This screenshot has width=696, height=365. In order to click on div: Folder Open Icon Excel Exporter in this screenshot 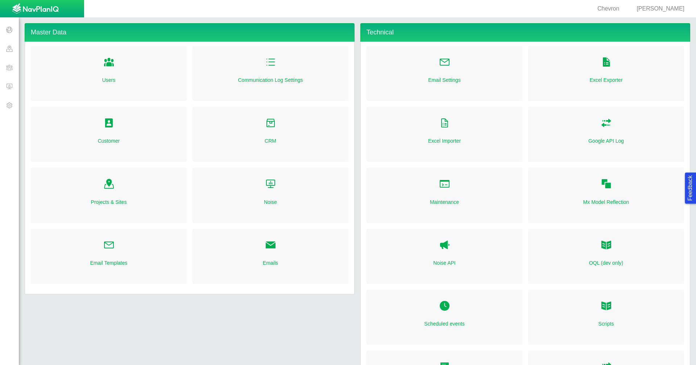, I will do `click(606, 74)`.